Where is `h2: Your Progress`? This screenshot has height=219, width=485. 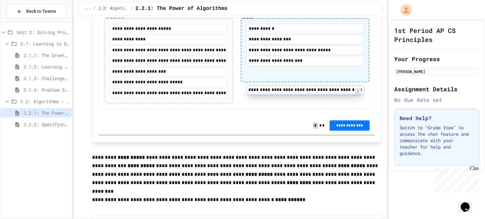
h2: Your Progress is located at coordinates (436, 59).